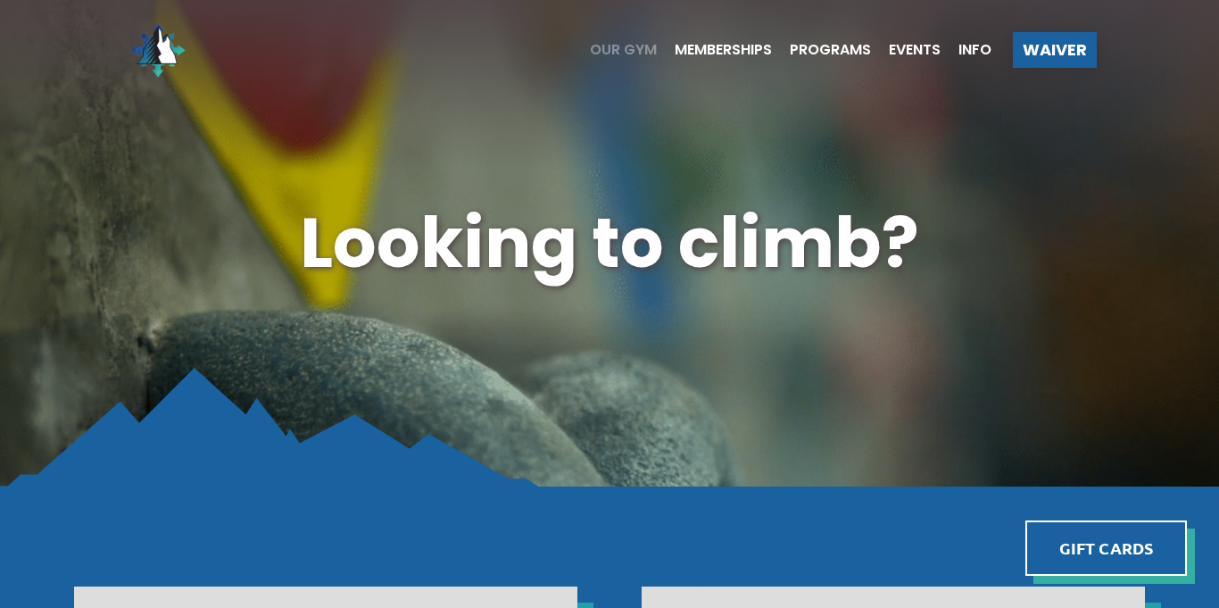 The height and width of the screenshot is (608, 1219). I want to click on span: Events, so click(915, 50).